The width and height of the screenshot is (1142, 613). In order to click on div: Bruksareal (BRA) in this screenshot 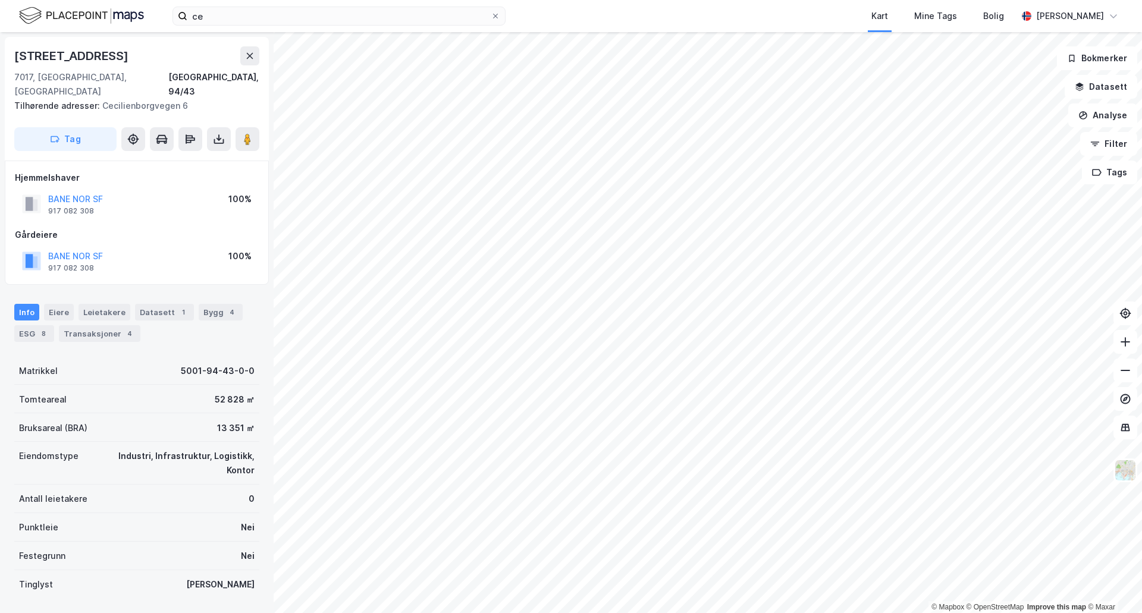, I will do `click(53, 428)`.